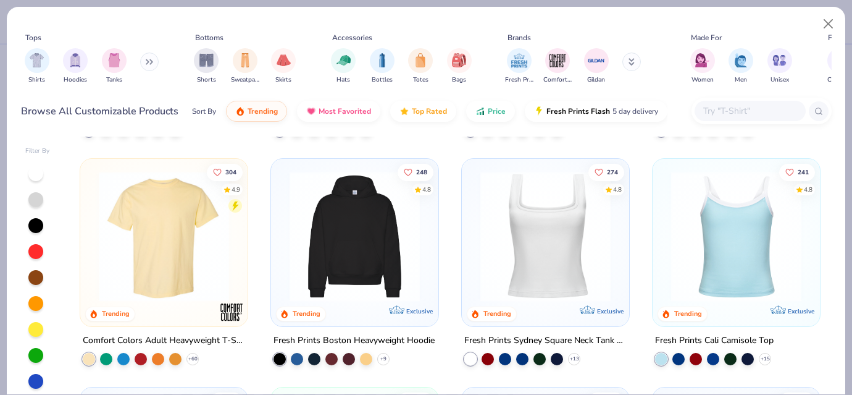  Describe the element at coordinates (840, 66) in the screenshot. I see `div: filter for Cropped` at that location.